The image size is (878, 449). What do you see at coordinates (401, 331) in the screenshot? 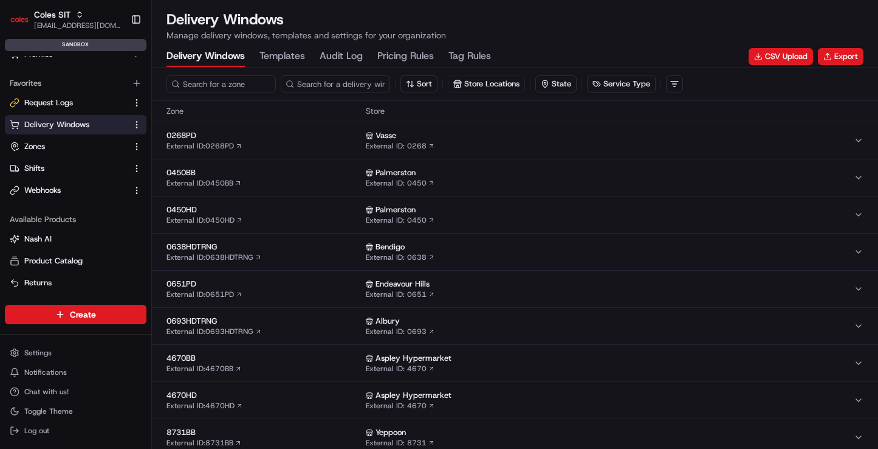
I see `a: External ID: 0693` at bounding box center [401, 331].